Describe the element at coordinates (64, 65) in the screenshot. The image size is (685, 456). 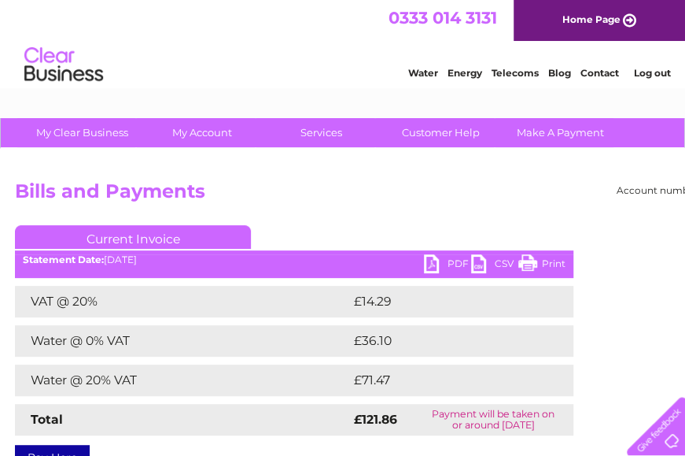
I see `img: logo.png` at that location.